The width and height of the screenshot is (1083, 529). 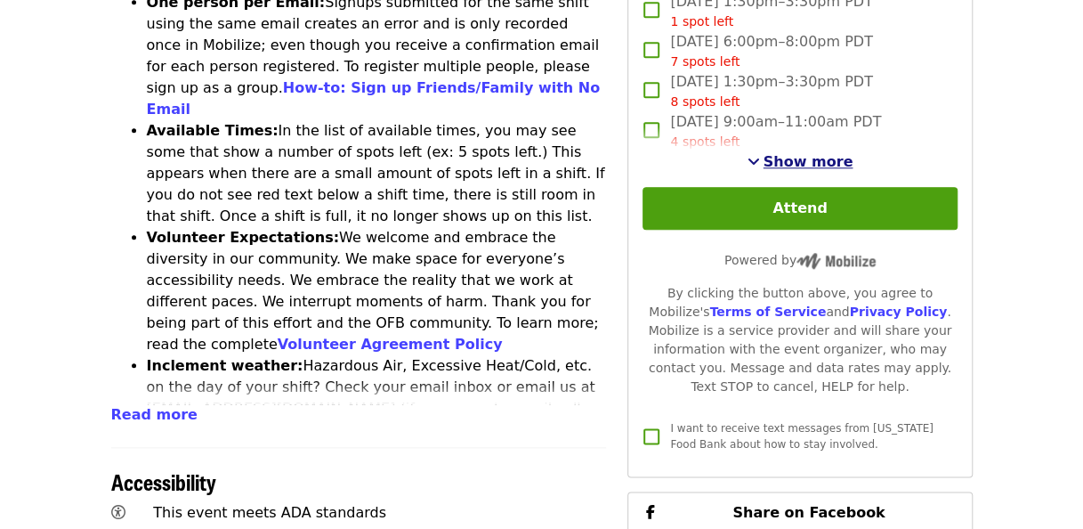 I want to click on strong: Volunteer Expectations:, so click(x=243, y=237).